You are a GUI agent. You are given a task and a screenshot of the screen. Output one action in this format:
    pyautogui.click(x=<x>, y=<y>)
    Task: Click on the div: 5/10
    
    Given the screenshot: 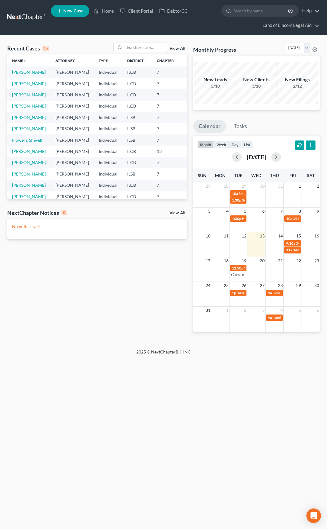 What is the action you would take?
    pyautogui.click(x=215, y=86)
    